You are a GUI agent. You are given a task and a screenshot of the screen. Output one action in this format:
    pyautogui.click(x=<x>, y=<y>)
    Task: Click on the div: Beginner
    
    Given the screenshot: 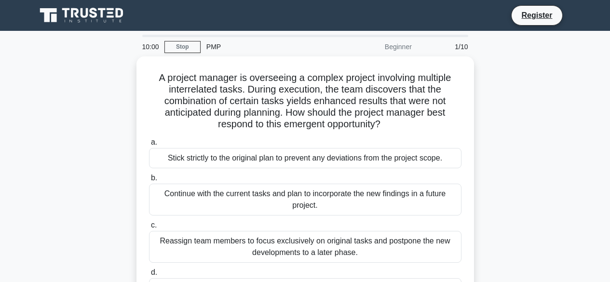 What is the action you would take?
    pyautogui.click(x=375, y=47)
    